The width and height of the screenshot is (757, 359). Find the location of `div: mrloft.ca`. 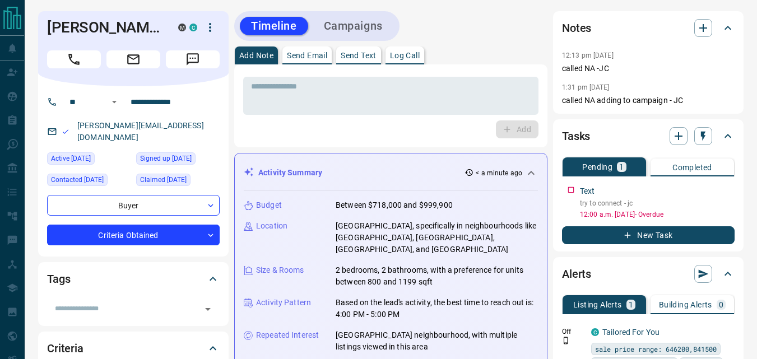

div: mrloft.ca is located at coordinates (182, 27).